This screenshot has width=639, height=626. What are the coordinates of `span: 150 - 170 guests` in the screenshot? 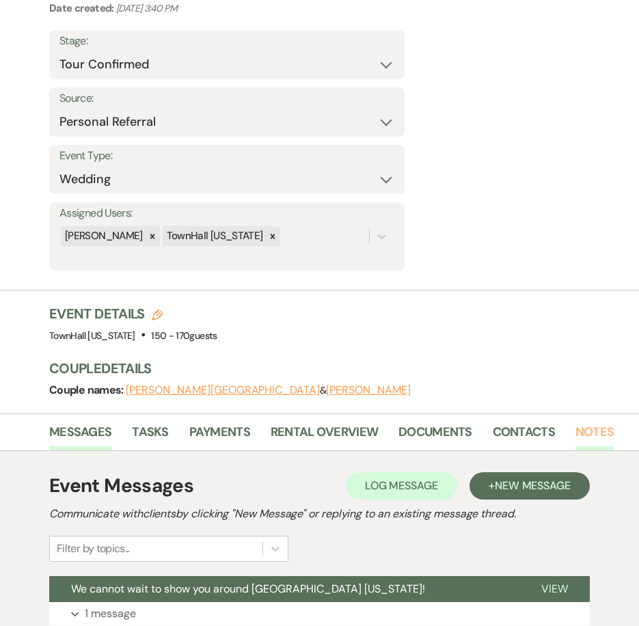 It's located at (184, 335).